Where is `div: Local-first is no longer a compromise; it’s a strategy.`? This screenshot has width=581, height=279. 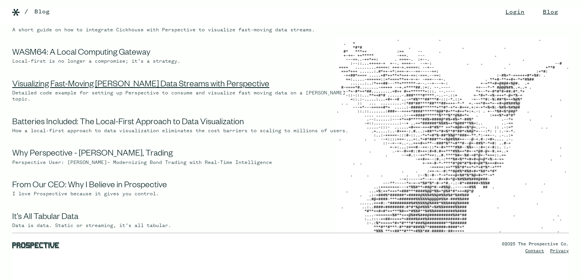
div: Local-first is no longer a compromise; it’s a strategy. is located at coordinates (183, 61).